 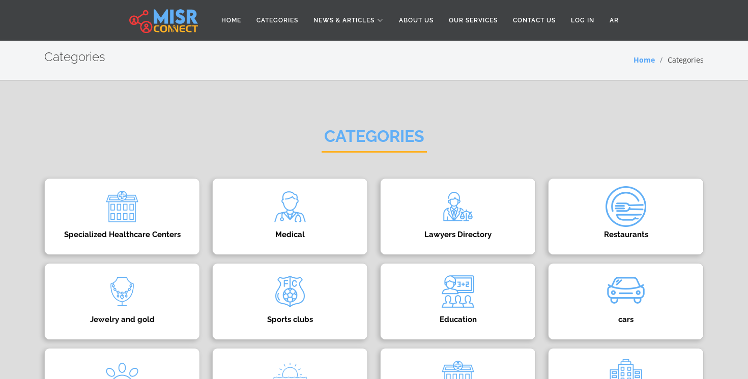 I want to click on a: Restaurants, so click(x=626, y=216).